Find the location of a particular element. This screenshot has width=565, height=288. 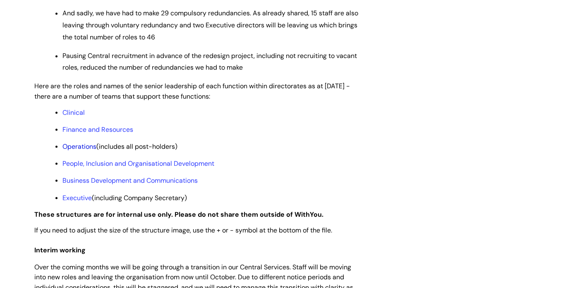

span: (includes all post-holders) is located at coordinates (120, 146).